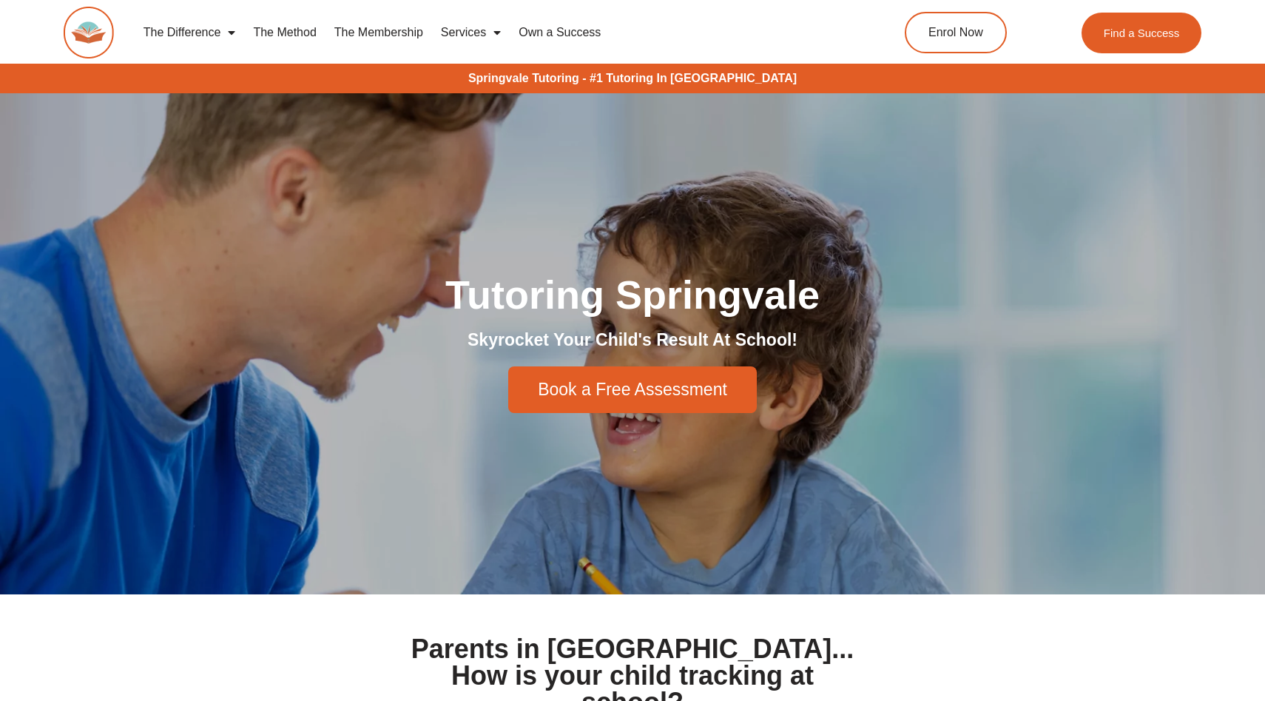  I want to click on span: Book a Free Assessment, so click(632, 389).